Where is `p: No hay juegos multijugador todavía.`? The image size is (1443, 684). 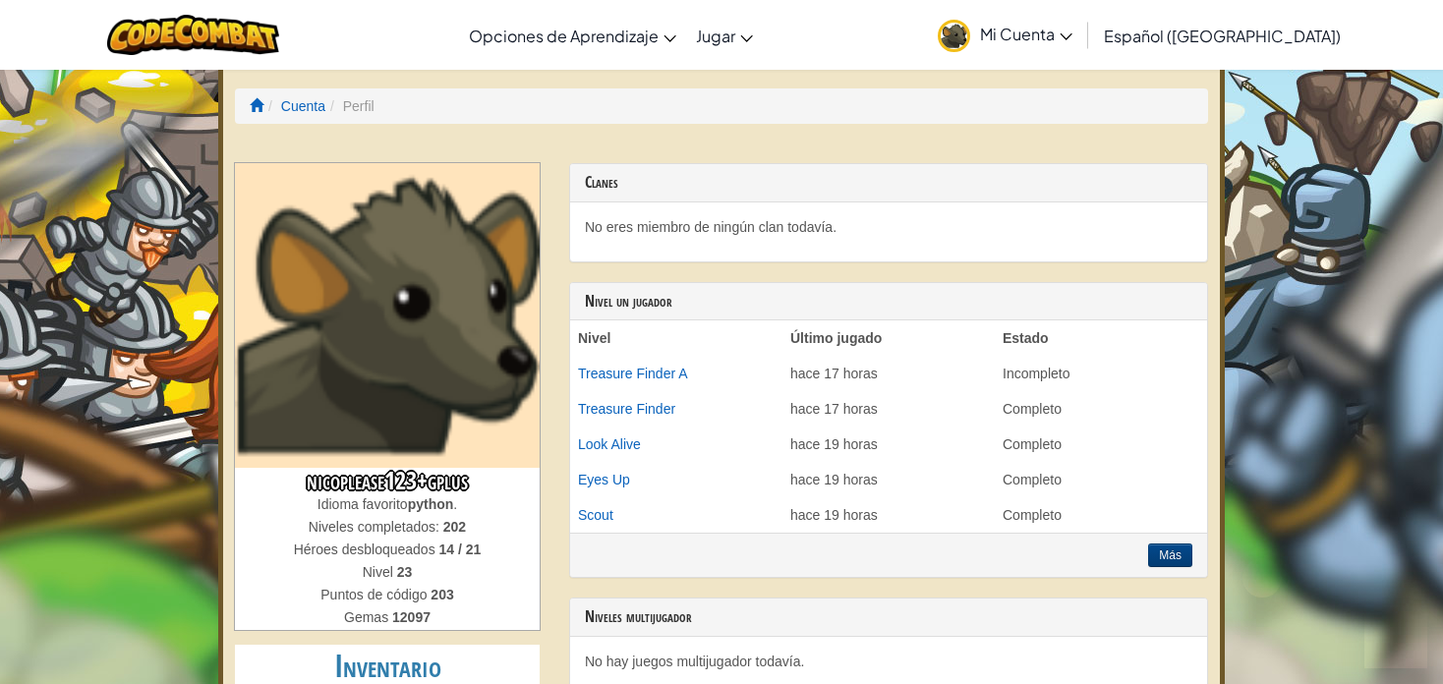 p: No hay juegos multijugador todavía. is located at coordinates (888, 661).